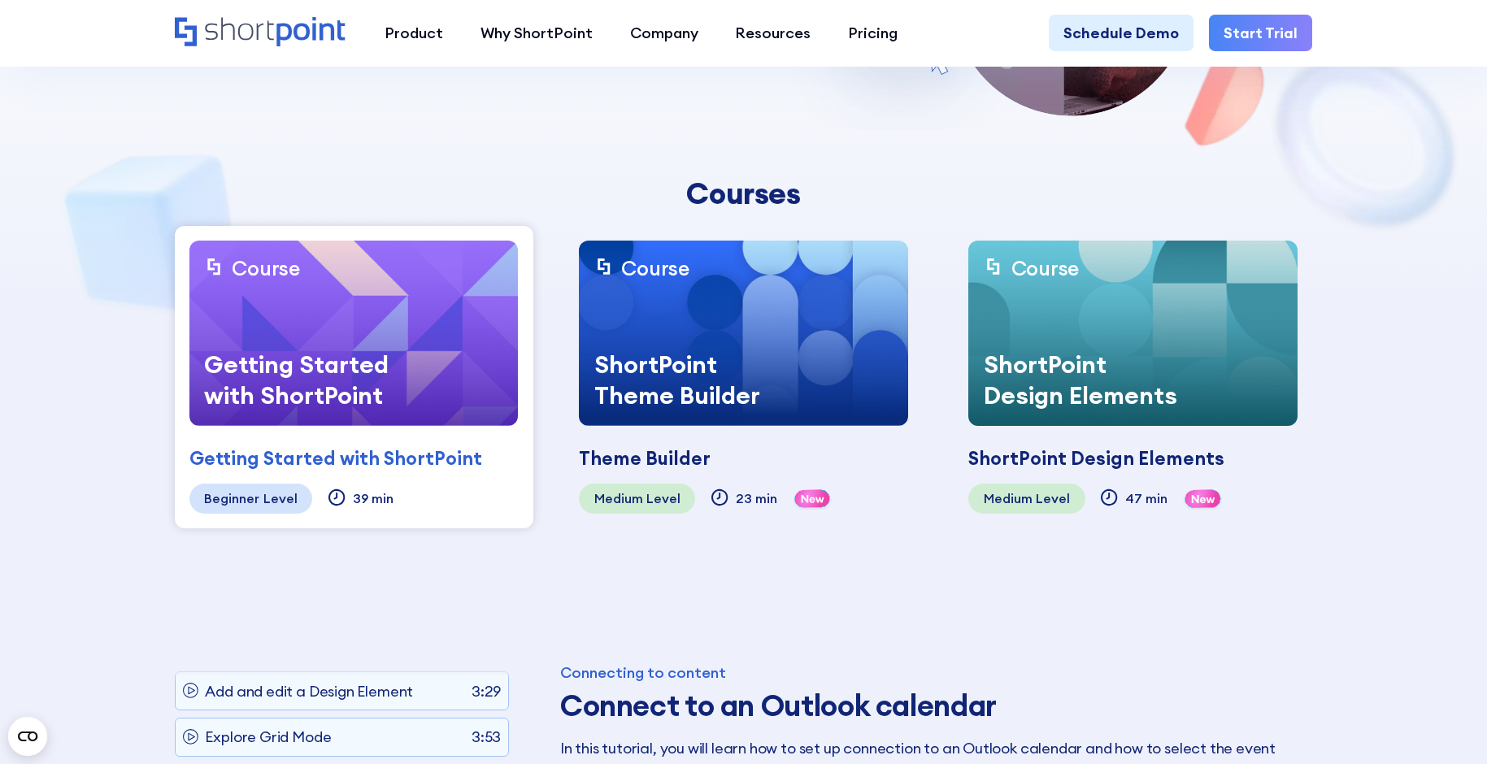 This screenshot has width=1487, height=764. Describe the element at coordinates (773, 33) in the screenshot. I see `a: Resources` at that location.